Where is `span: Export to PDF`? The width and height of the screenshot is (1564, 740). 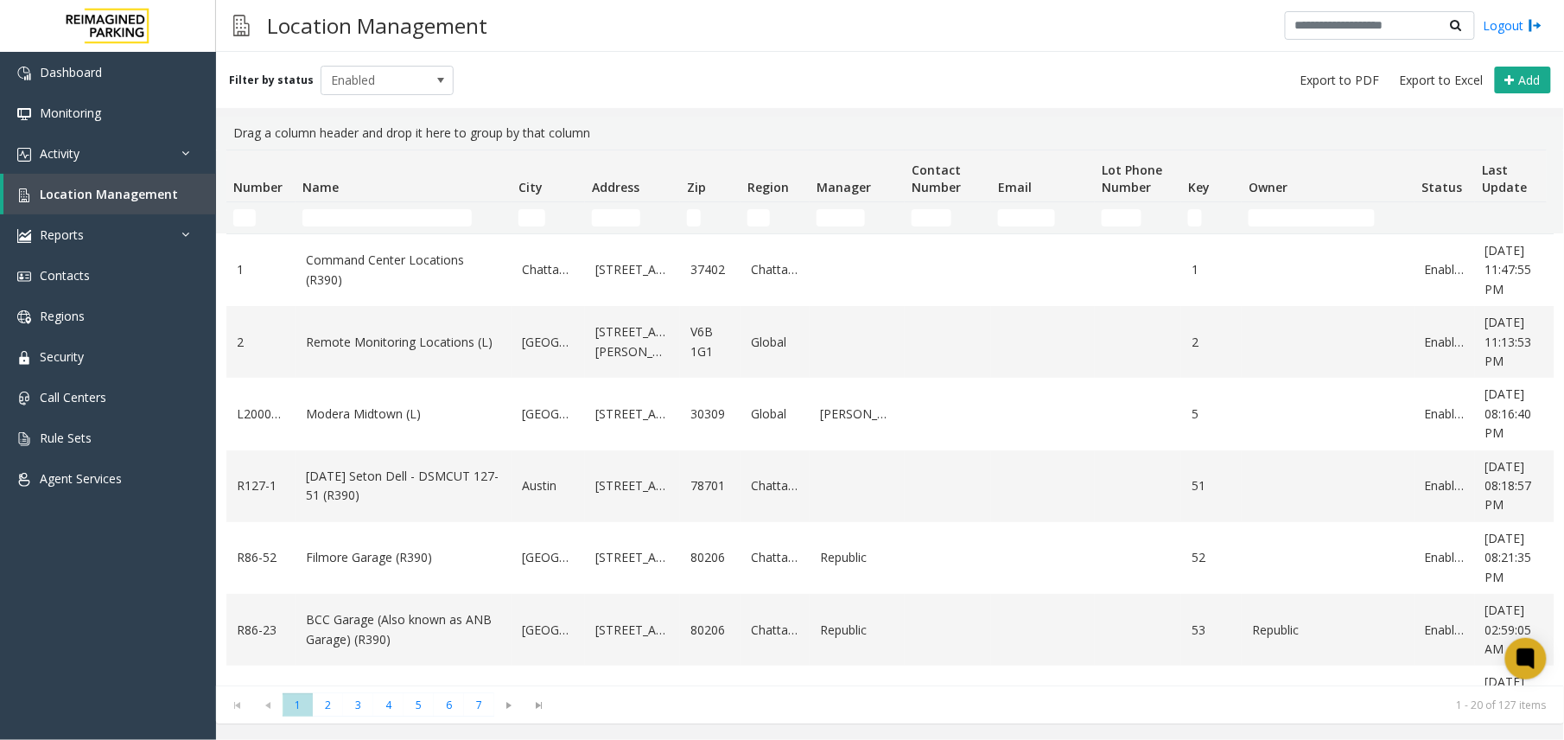 span: Export to PDF is located at coordinates (1340, 80).